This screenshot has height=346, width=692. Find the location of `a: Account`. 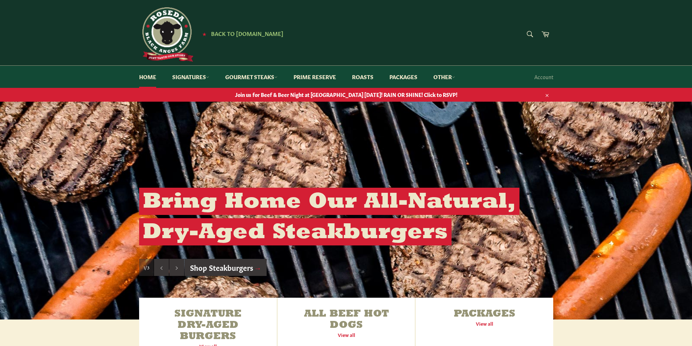

a: Account is located at coordinates (544, 77).